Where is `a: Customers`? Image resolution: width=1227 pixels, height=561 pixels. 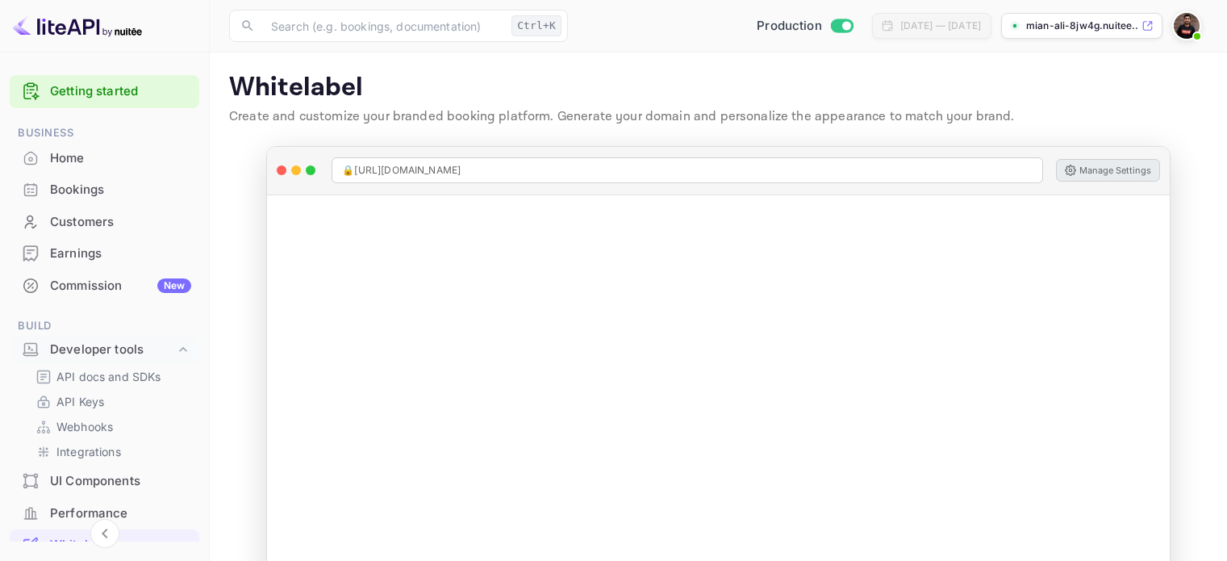 a: Customers is located at coordinates (104, 221).